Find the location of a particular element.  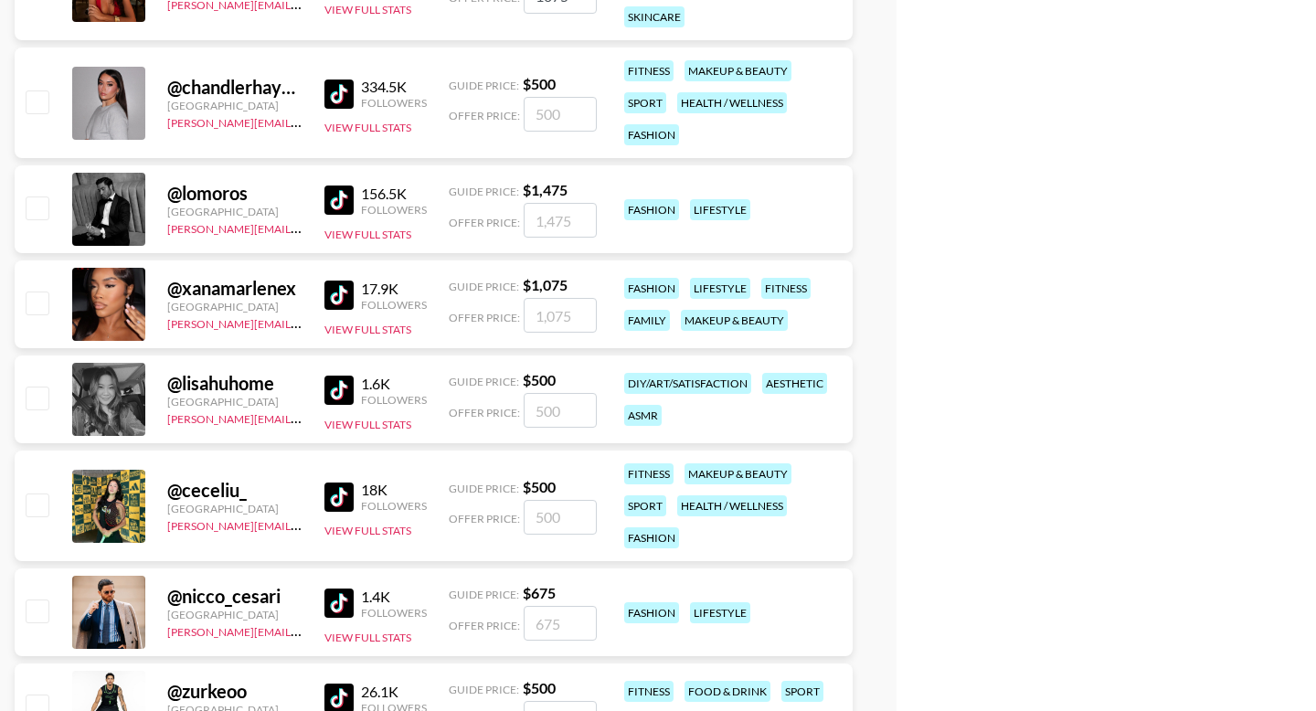

div: 334.5K is located at coordinates (394, 87).